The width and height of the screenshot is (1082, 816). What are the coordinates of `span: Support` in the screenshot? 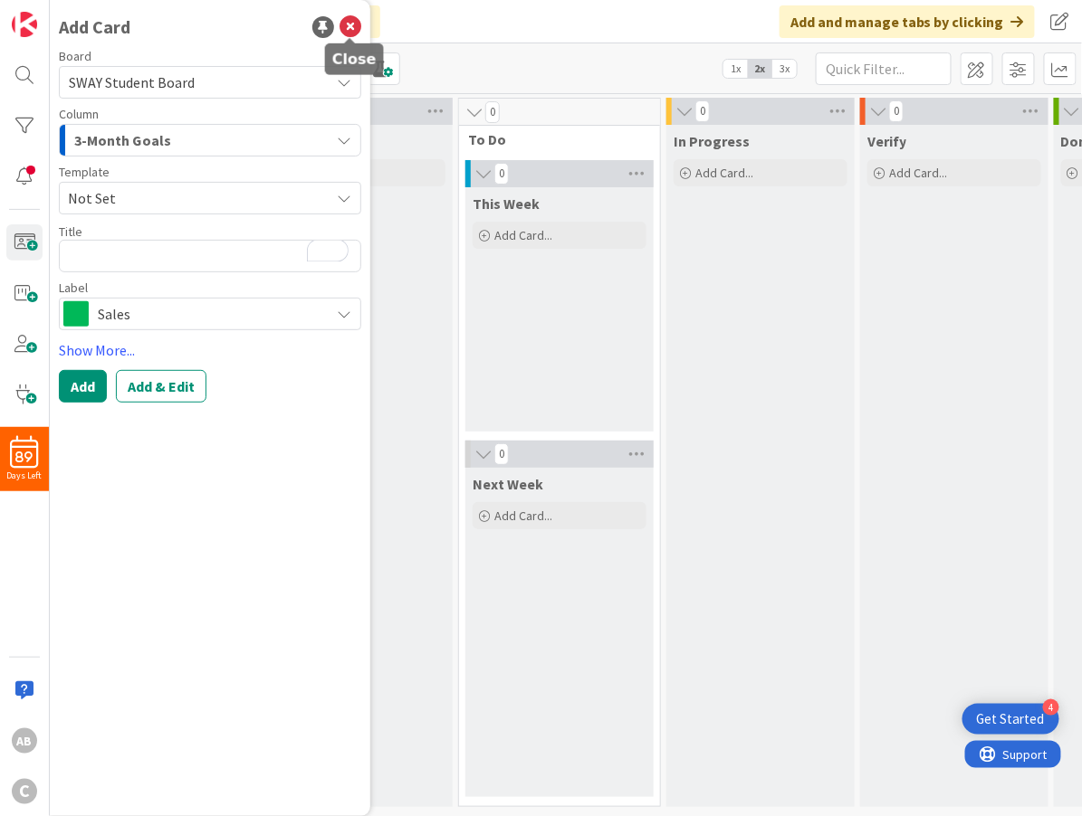 It's located at (60, 14).